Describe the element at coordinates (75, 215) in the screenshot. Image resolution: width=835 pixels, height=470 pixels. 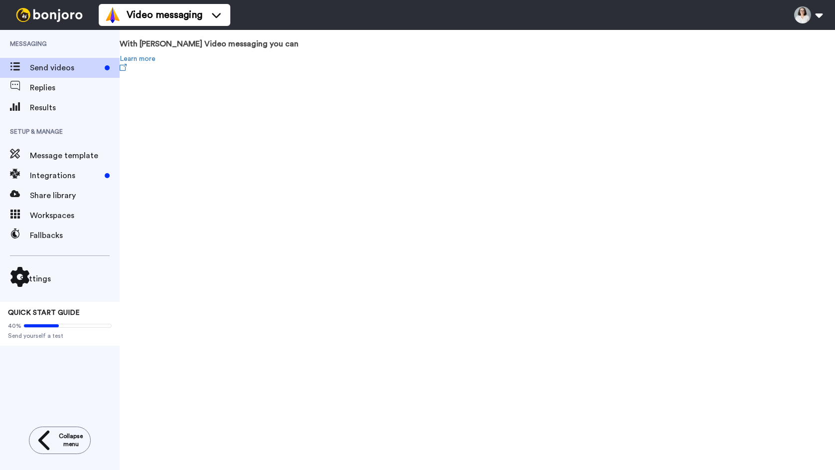
I see `span: Workspaces` at that location.